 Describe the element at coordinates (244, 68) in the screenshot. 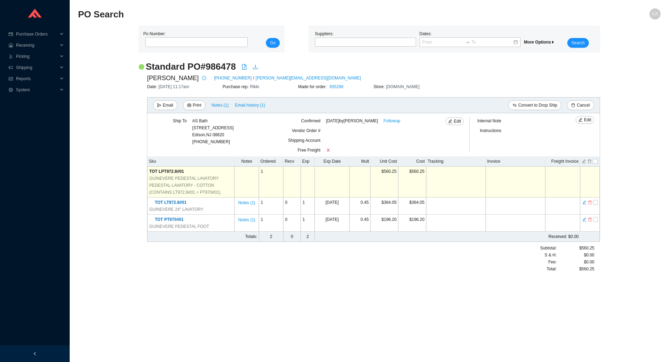

I see `a: file-pdf` at that location.